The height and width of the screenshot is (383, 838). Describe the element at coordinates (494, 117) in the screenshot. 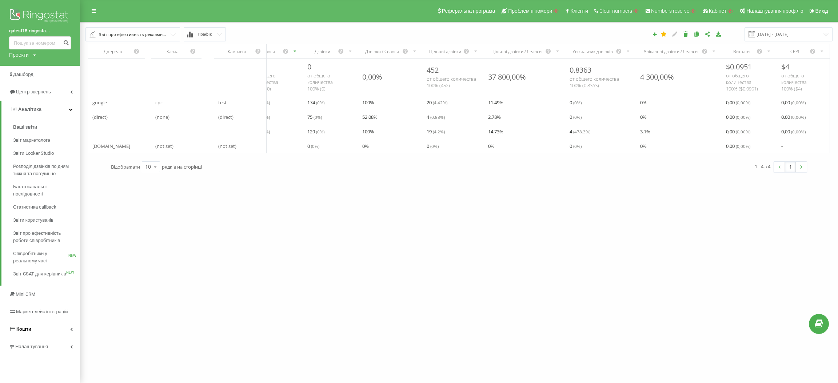

I see `span: 2.78 %` at that location.